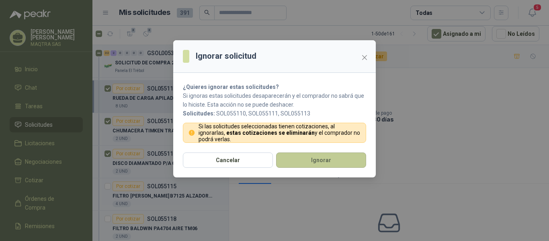  What do you see at coordinates (226, 56) in the screenshot?
I see `h3: Ignorar solicitud` at bounding box center [226, 56].